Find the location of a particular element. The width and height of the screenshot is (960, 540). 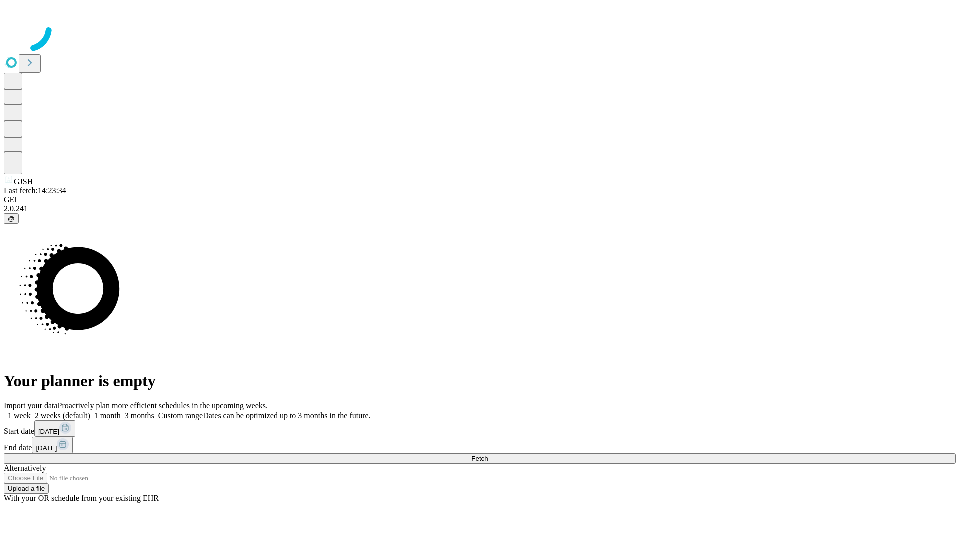

span: With your OR schedule from your existing EHR is located at coordinates (82, 498).